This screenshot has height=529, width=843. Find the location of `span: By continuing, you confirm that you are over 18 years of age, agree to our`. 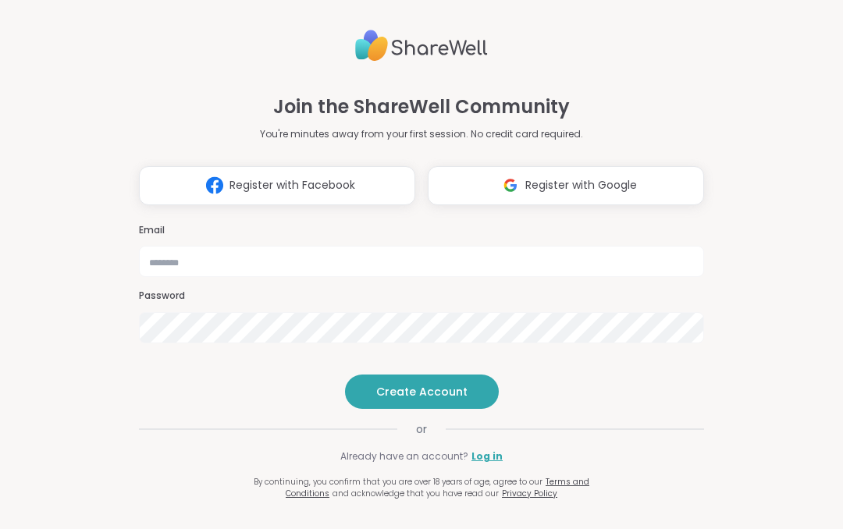

span: By continuing, you confirm that you are over 18 years of age, agree to our is located at coordinates (398, 482).